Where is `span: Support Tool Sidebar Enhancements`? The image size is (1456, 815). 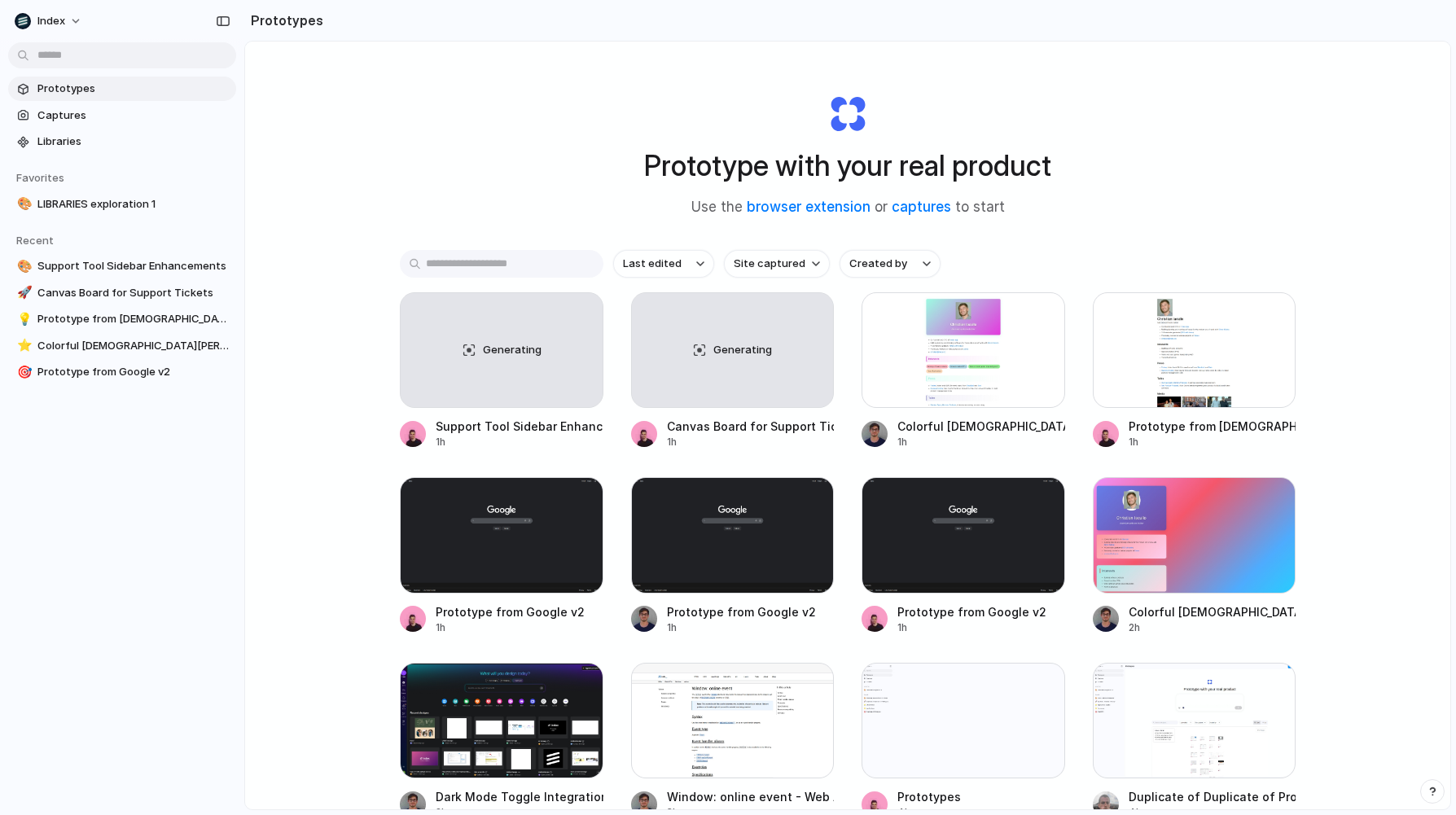
span: Support Tool Sidebar Enhancements is located at coordinates (134, 266).